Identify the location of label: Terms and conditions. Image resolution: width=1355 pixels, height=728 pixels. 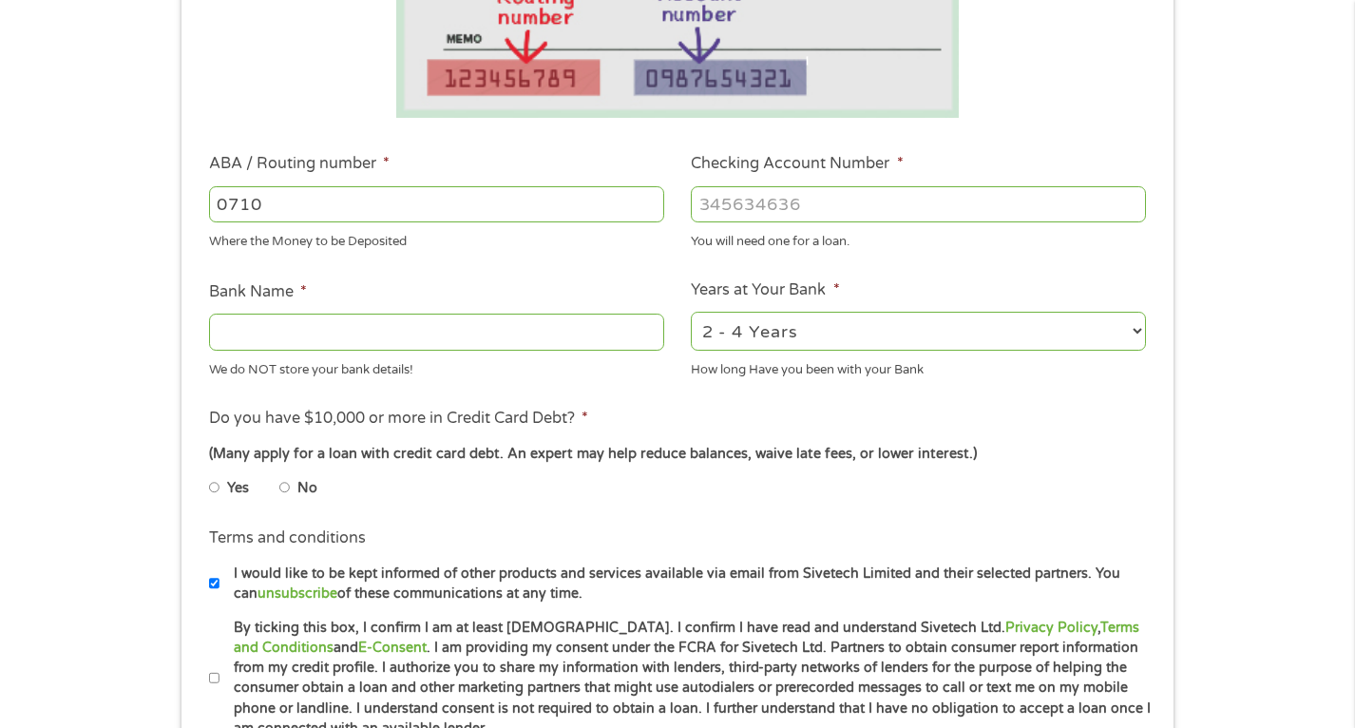
(287, 538).